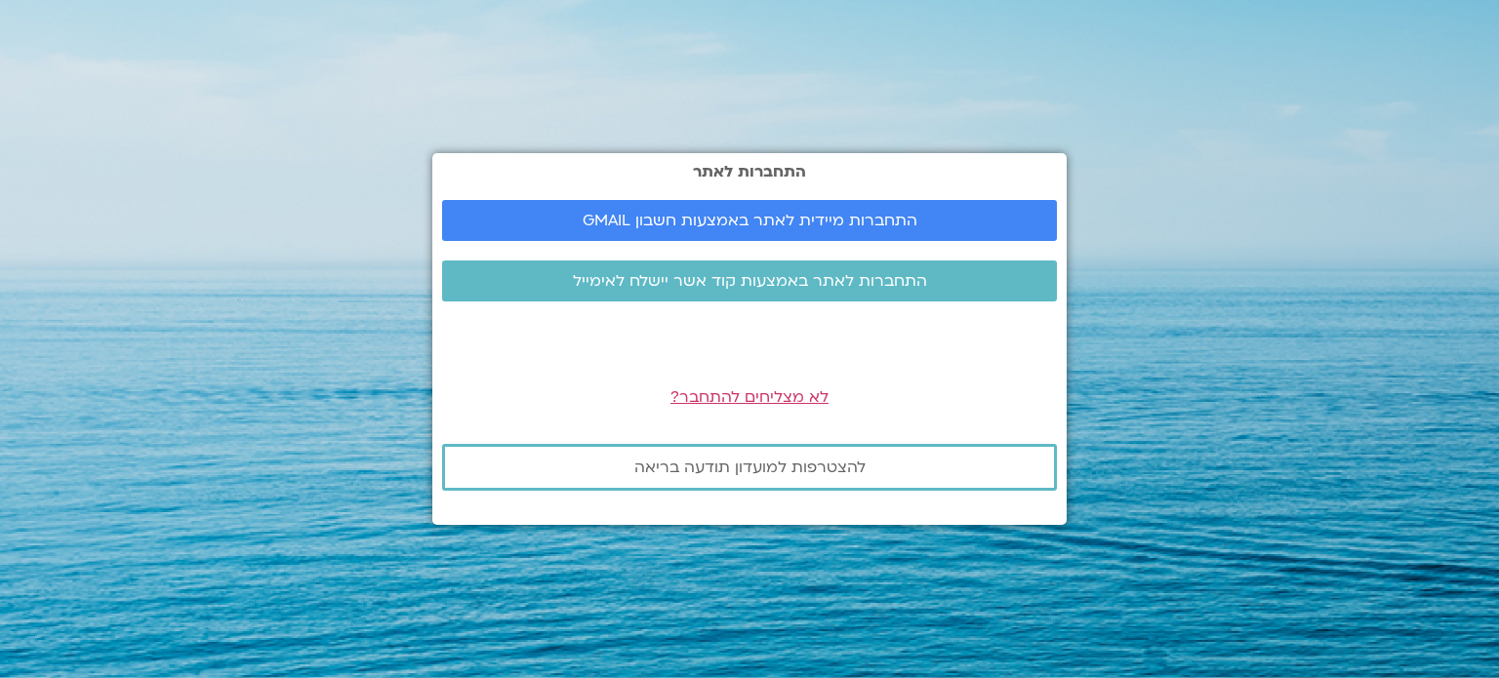 The image size is (1499, 678). What do you see at coordinates (749, 397) in the screenshot?
I see `span: לא מצליחים להתחבר?` at bounding box center [749, 397].